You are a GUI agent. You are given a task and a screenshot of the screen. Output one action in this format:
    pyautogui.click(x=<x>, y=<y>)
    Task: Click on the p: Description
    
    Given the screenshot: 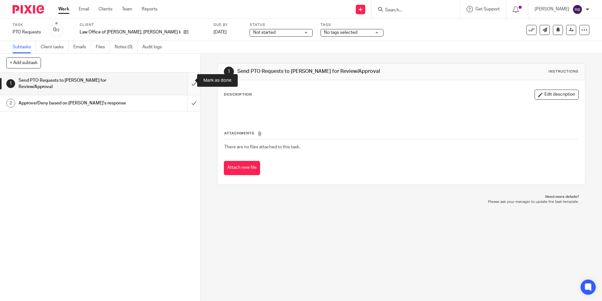 What is the action you would take?
    pyautogui.click(x=238, y=95)
    